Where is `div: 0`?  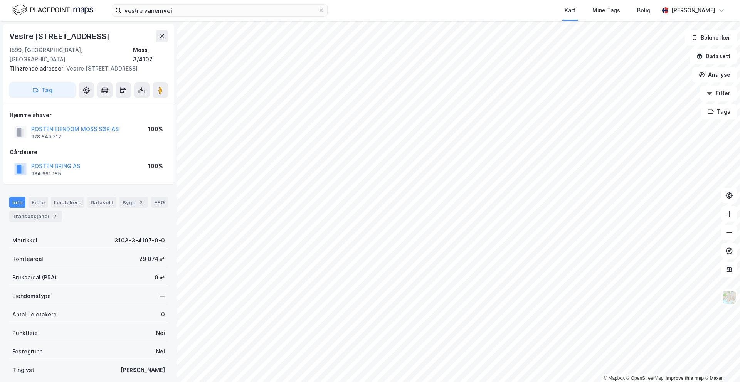
div: 0 is located at coordinates (163, 314).